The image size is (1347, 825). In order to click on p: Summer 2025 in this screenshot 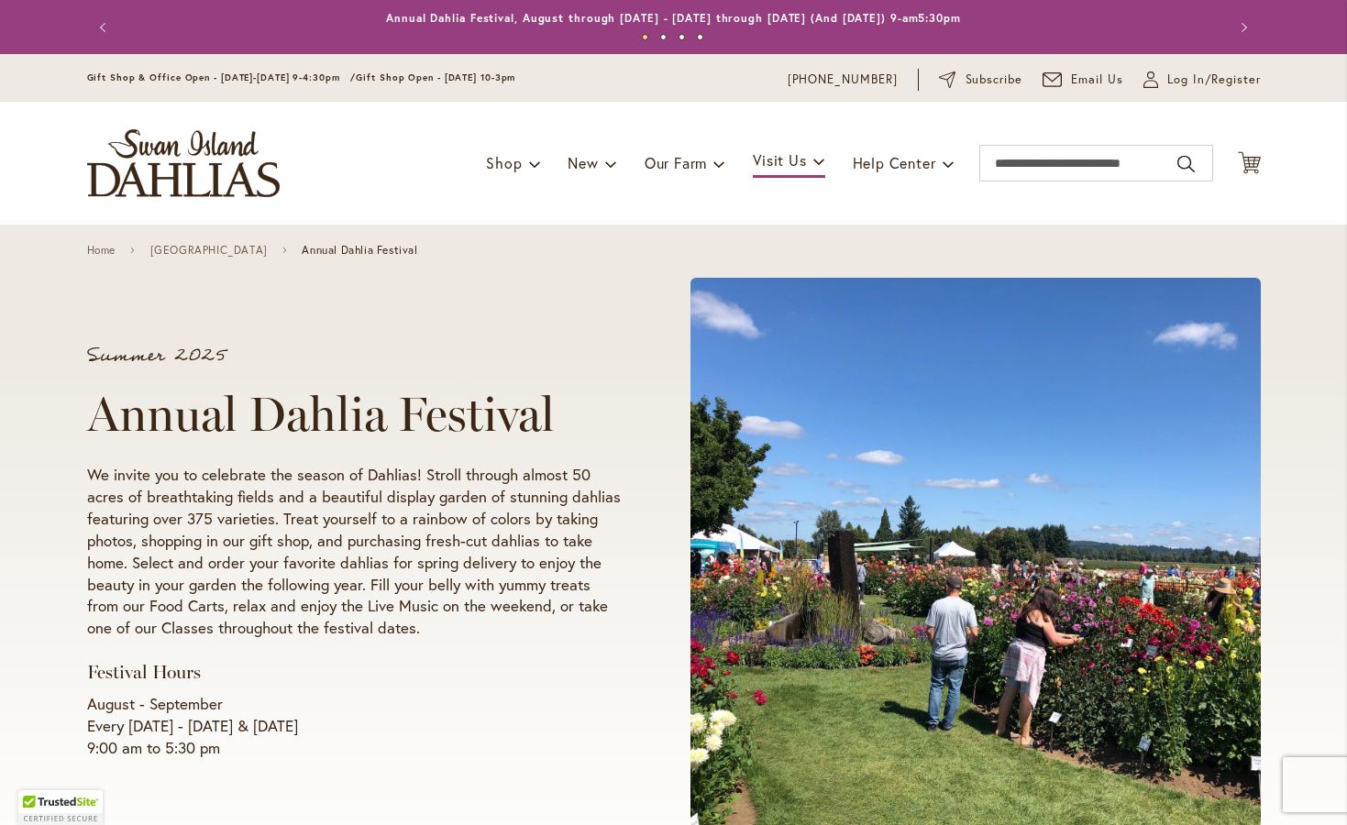, I will do `click(354, 356)`.